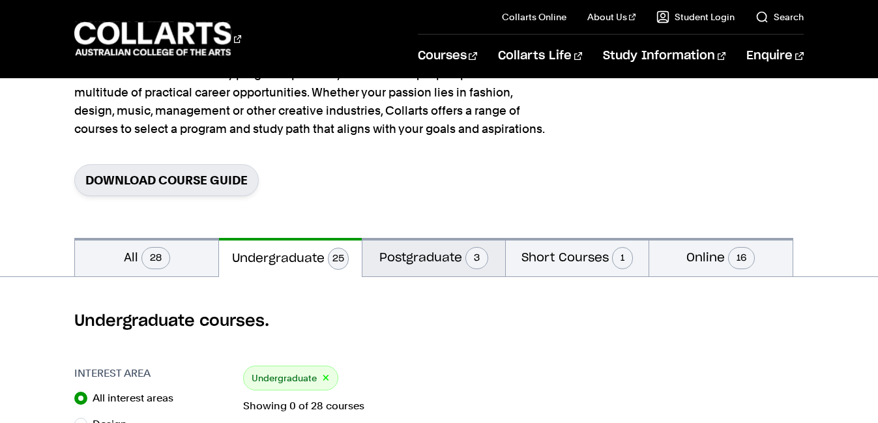 Image resolution: width=878 pixels, height=423 pixels. I want to click on label: All interest areas, so click(138, 398).